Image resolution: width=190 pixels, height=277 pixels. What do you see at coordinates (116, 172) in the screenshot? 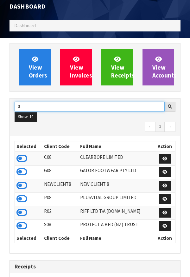
I see `td: GATOR FOOTWEAR PTY LTD` at bounding box center [116, 172].